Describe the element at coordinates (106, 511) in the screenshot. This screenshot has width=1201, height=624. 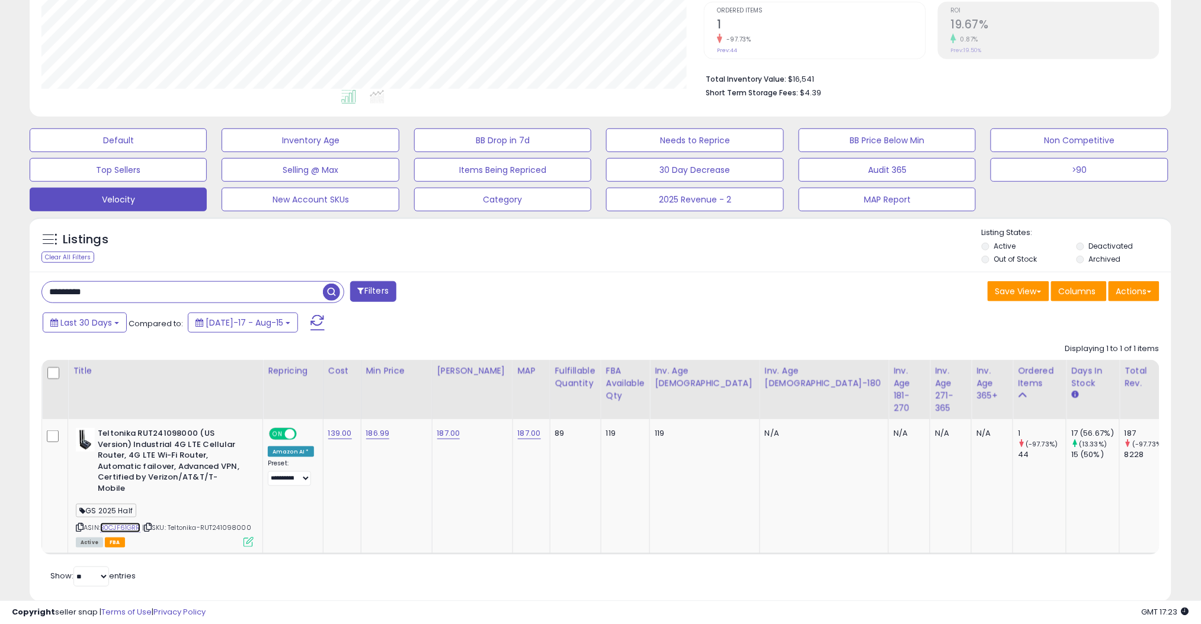
I see `span: GS 2025 Half` at that location.